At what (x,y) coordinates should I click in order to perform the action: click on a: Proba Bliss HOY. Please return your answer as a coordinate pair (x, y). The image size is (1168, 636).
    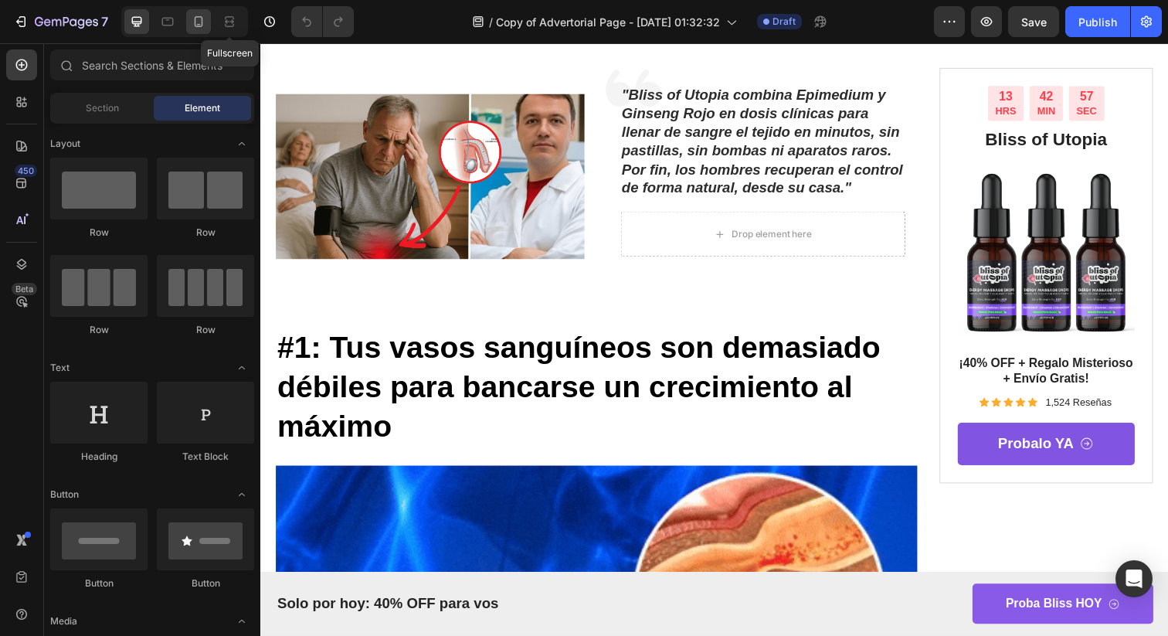
    Looking at the image, I should click on (819, 572).